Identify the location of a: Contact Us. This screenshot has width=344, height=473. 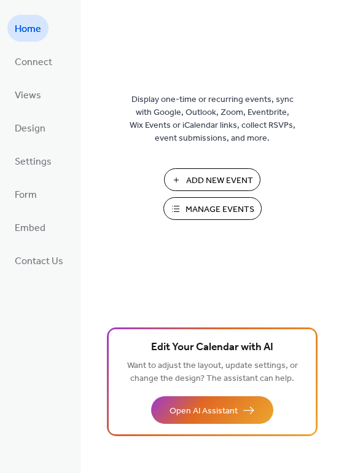
(39, 261).